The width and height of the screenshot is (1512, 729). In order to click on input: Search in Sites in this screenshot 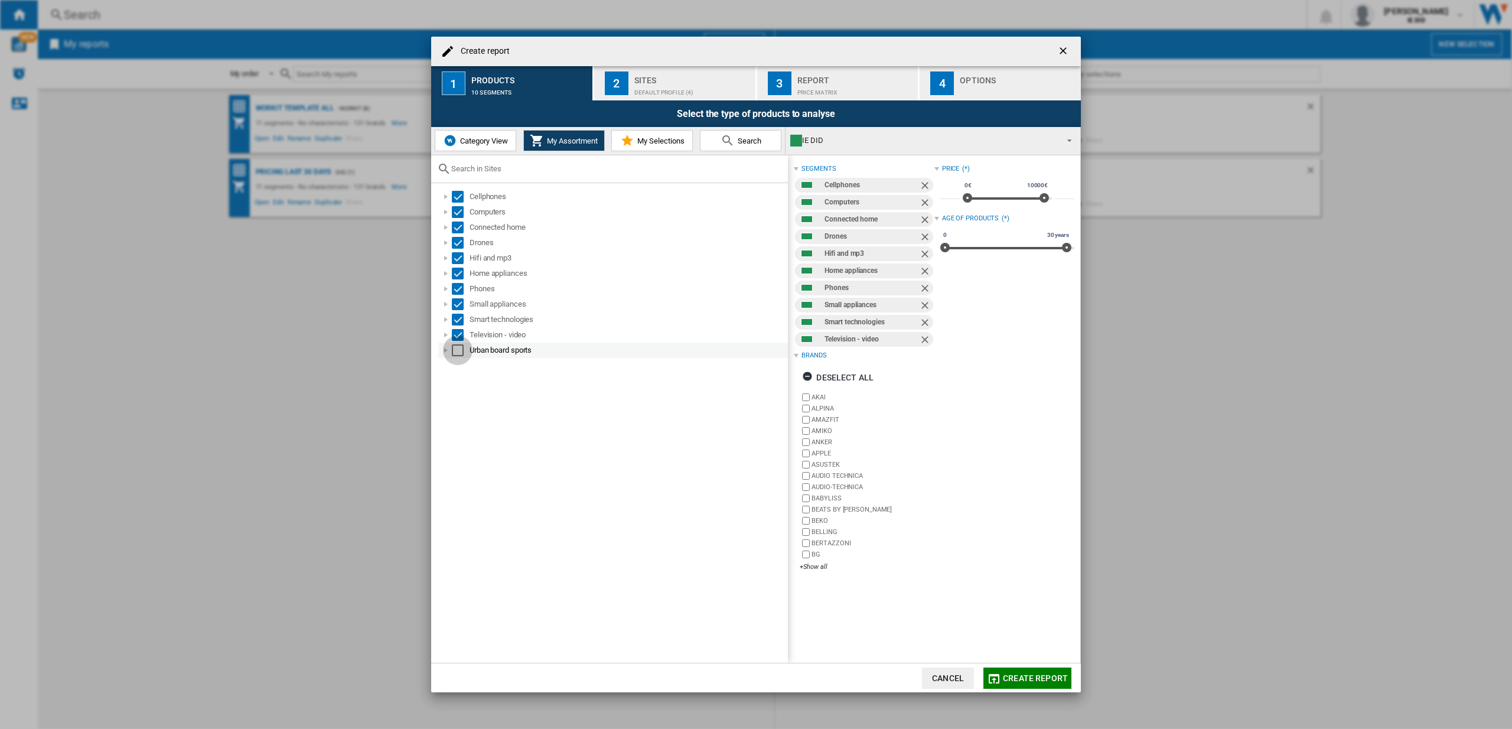, I will do `click(617, 168)`.